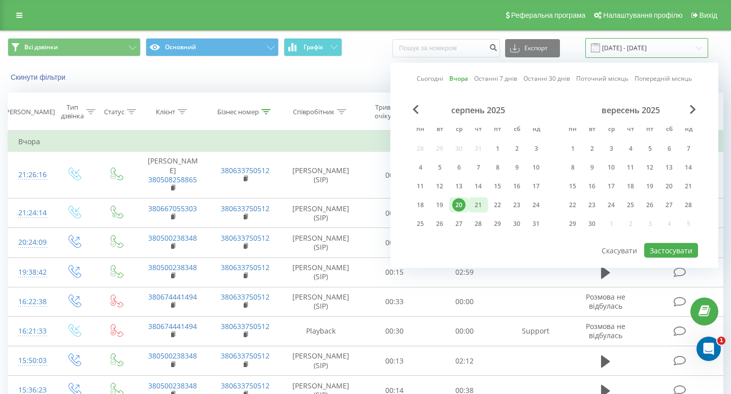  Describe the element at coordinates (478, 186) in the screenshot. I see `div: чт 14 серп 2025 р.` at that location.